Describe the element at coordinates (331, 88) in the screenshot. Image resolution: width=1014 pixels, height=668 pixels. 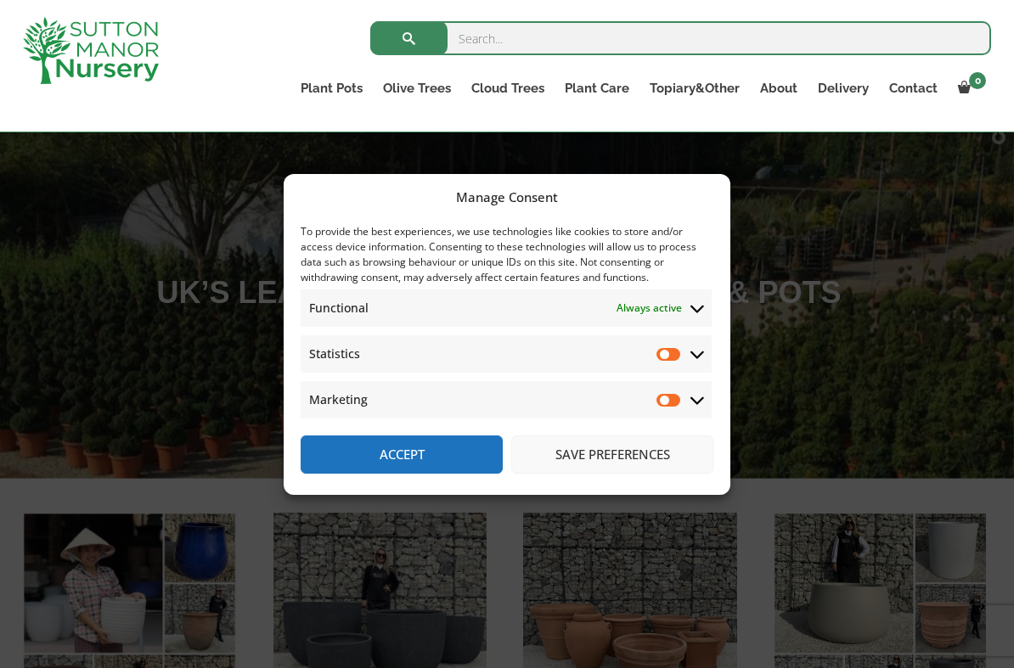
I see `a: Plant Pots` at that location.